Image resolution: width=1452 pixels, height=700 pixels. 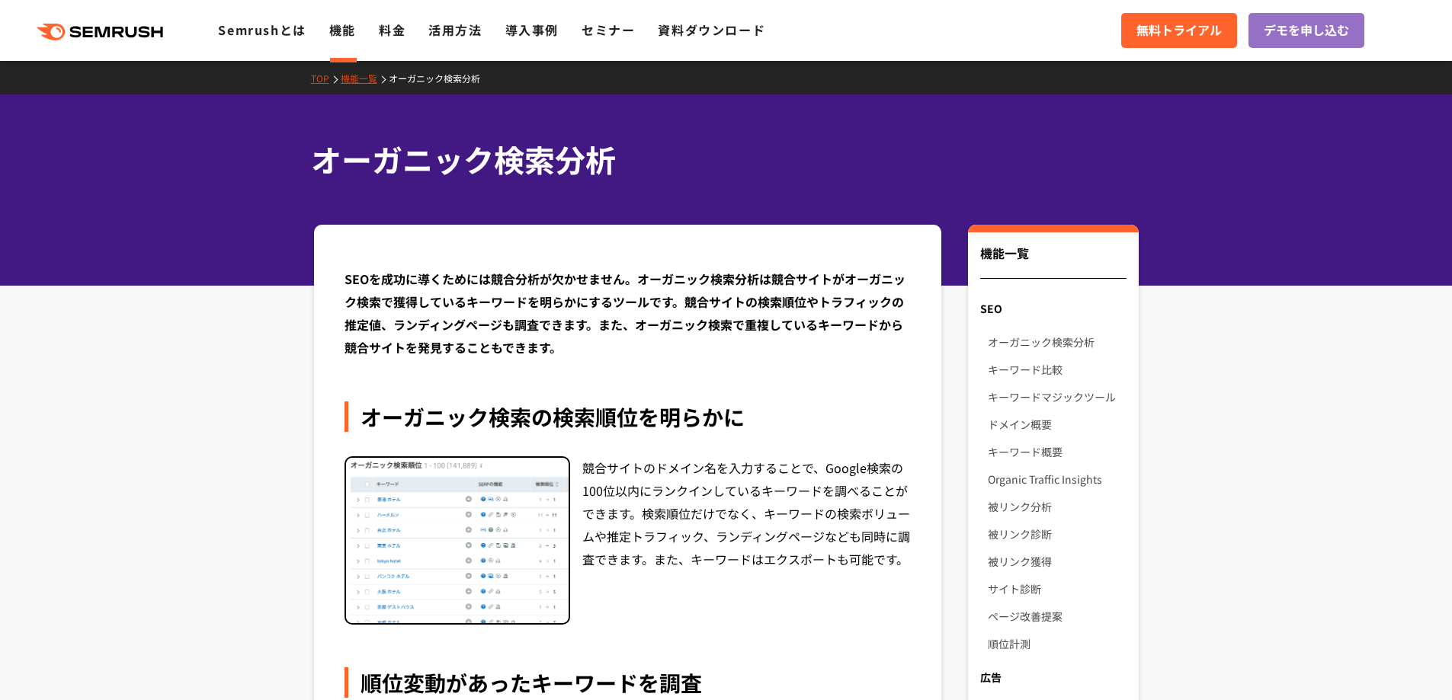 What do you see at coordinates (1056, 424) in the screenshot?
I see `a: ドメイン概要` at bounding box center [1056, 424].